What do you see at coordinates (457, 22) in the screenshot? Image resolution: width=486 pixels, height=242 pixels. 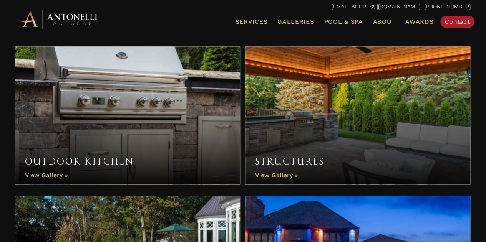 I see `a: Contact` at bounding box center [457, 22].